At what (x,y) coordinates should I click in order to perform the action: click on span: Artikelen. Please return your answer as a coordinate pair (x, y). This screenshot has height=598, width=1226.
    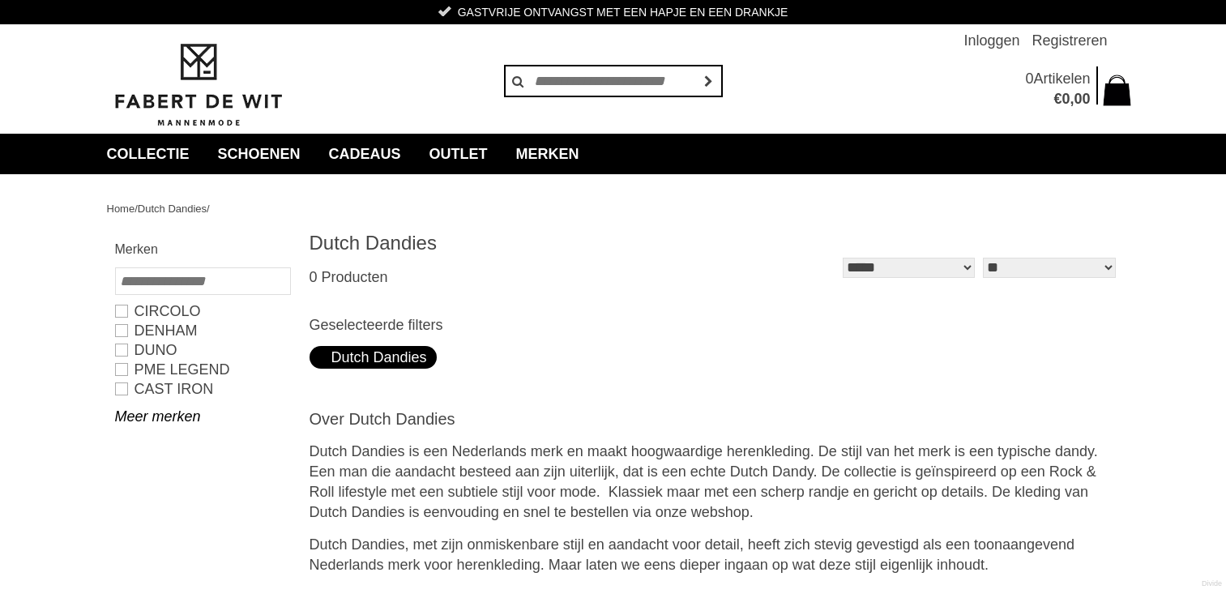
    Looking at the image, I should click on (1062, 79).